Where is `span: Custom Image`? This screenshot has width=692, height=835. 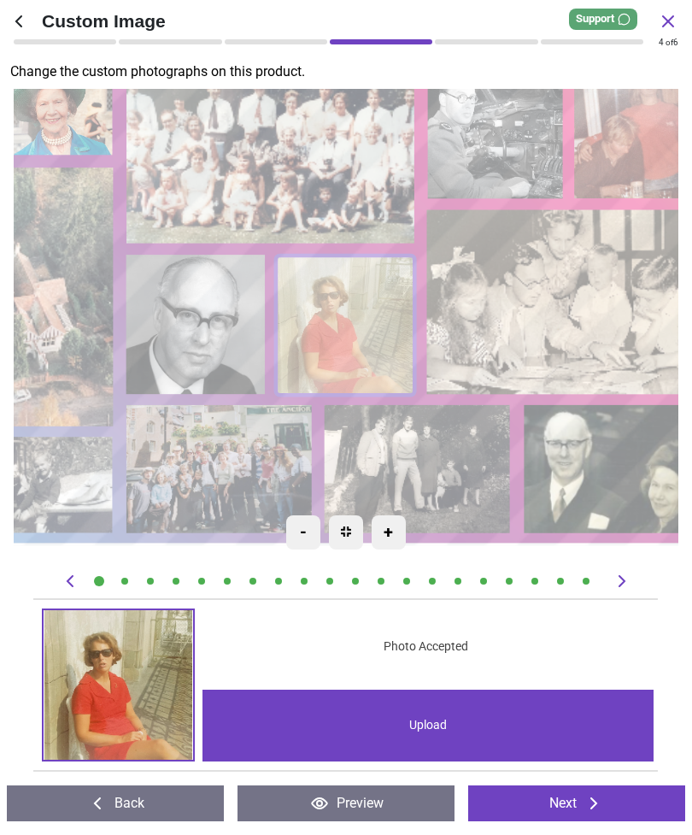 span: Custom Image is located at coordinates (349, 21).